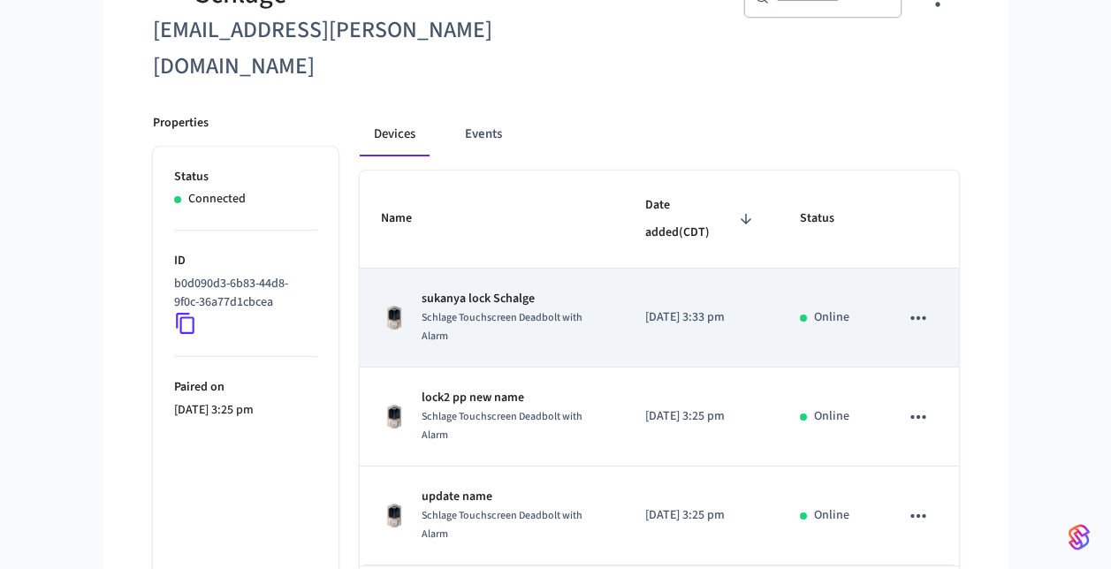 Image resolution: width=1111 pixels, height=569 pixels. What do you see at coordinates (246, 177) in the screenshot?
I see `p: Status` at bounding box center [246, 177].